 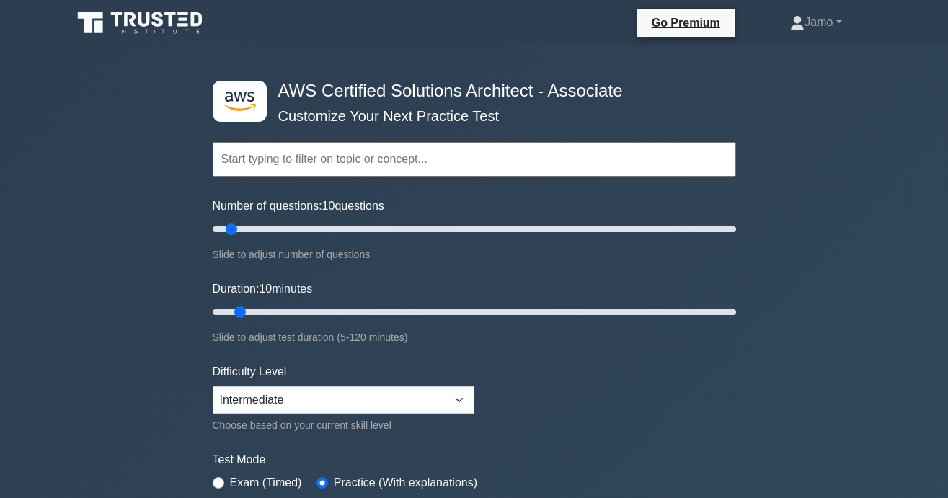 I want to click on div: Choose based on your current skill level, so click(x=343, y=426).